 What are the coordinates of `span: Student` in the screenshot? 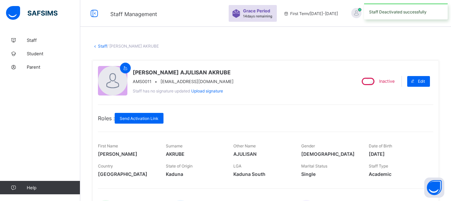 It's located at (54, 54).